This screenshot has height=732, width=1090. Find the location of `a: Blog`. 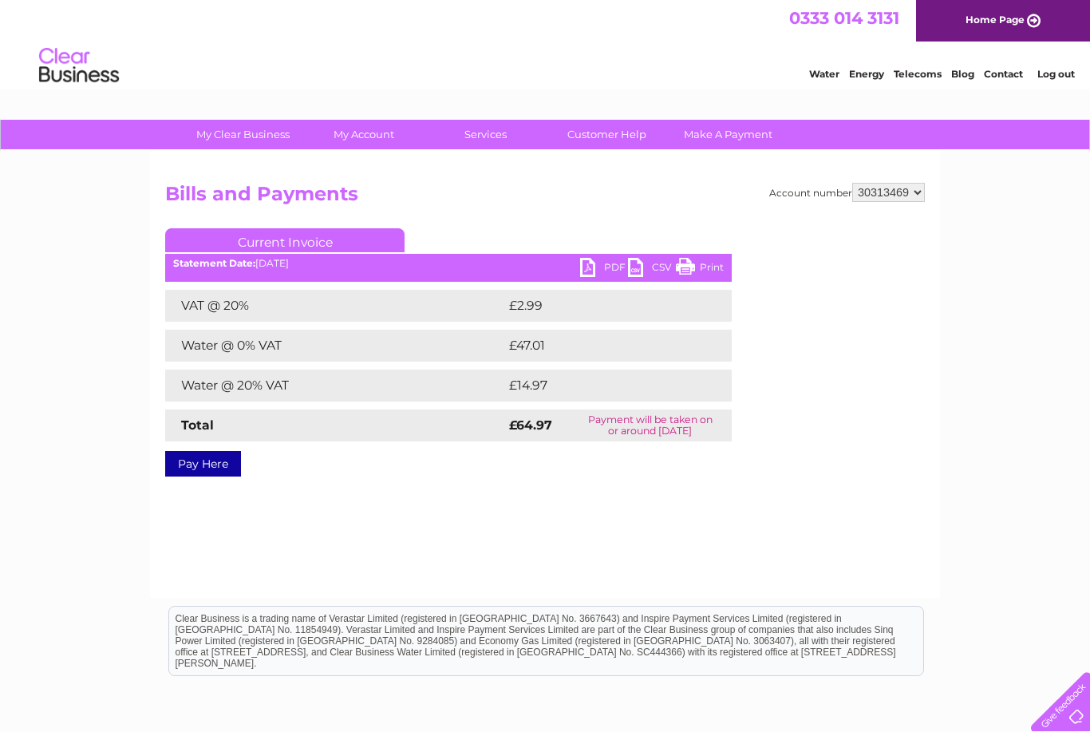

a: Blog is located at coordinates (962, 73).